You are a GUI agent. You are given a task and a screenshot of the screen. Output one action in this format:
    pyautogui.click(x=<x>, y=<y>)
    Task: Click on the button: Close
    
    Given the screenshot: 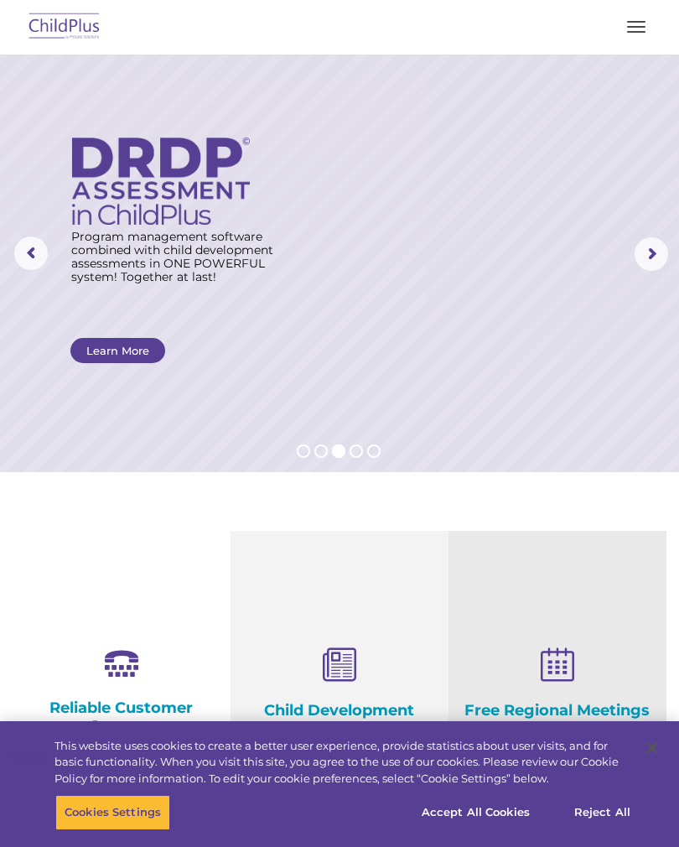 What is the action you would take?
    pyautogui.click(x=653, y=748)
    